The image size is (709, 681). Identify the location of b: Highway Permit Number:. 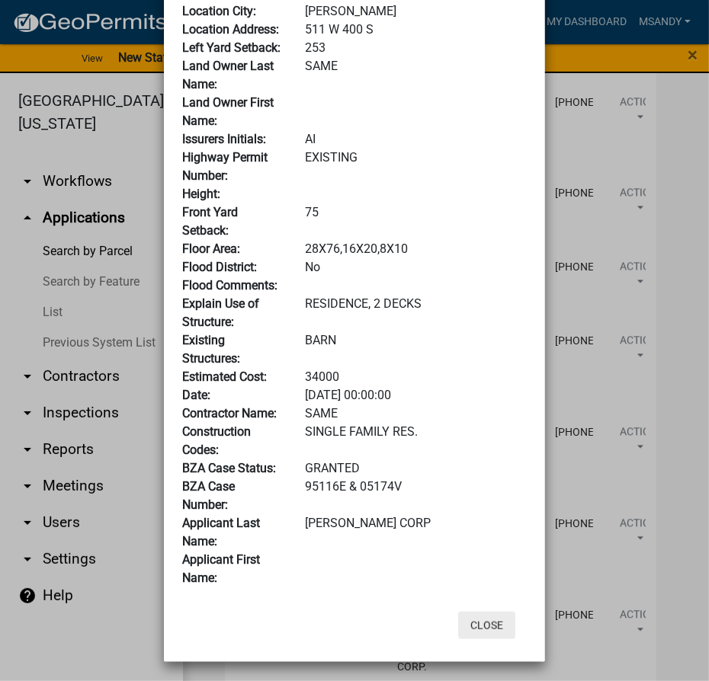
(225, 166).